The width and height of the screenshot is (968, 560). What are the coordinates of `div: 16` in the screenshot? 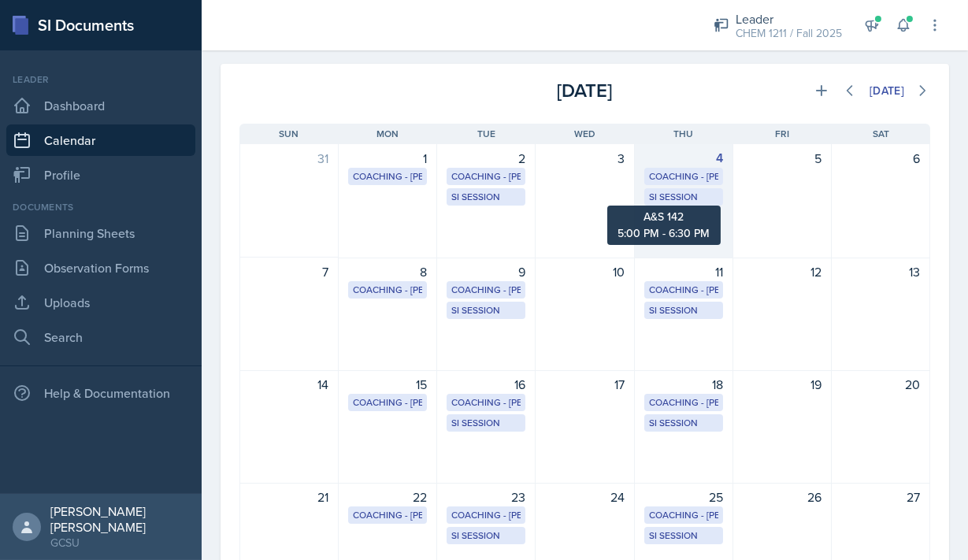 It's located at (486, 384).